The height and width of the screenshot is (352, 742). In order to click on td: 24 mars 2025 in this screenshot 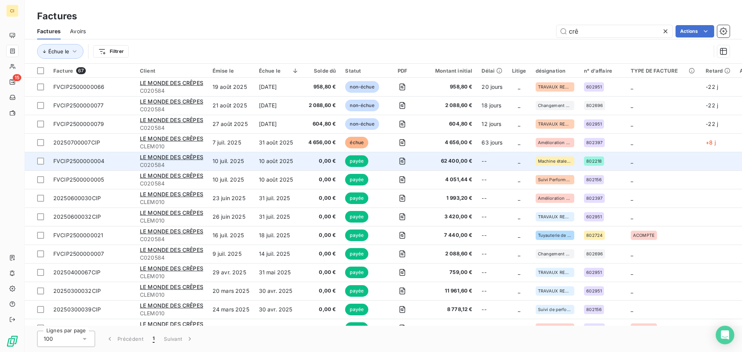, I will do `click(231, 310)`.